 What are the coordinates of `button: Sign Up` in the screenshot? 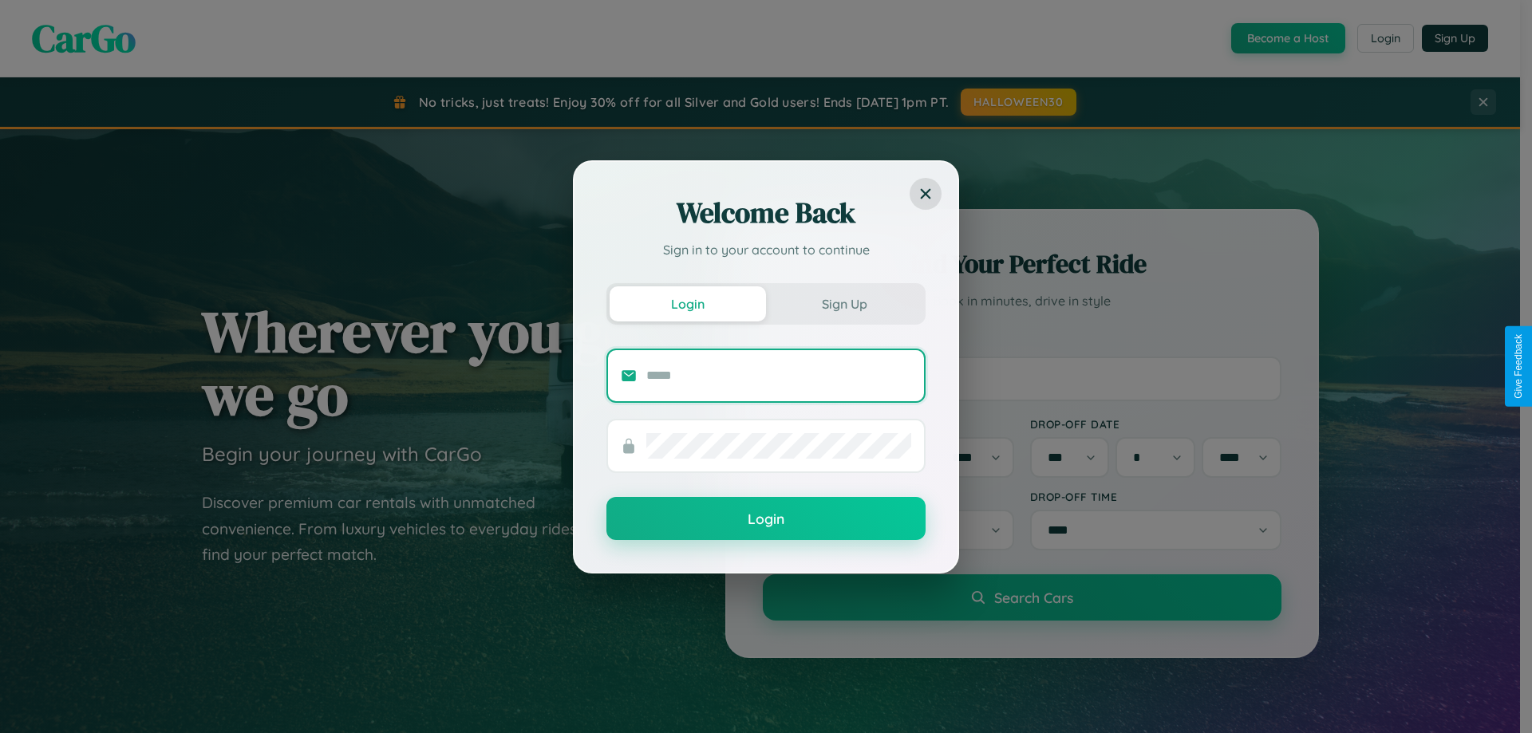 It's located at (844, 304).